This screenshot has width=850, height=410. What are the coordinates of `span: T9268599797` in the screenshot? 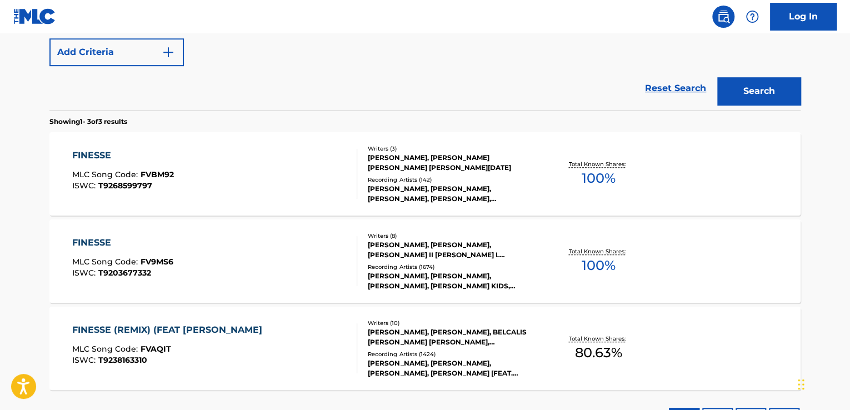 It's located at (125, 185).